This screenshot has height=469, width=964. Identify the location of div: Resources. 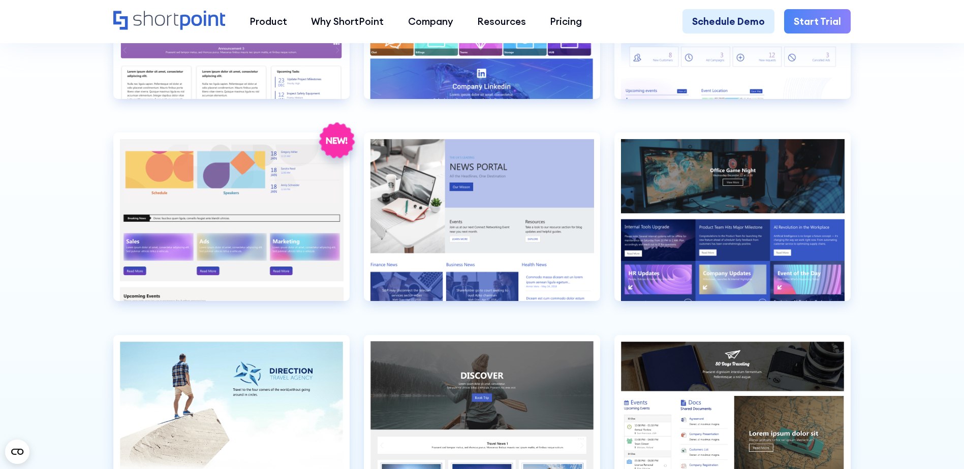
(501, 21).